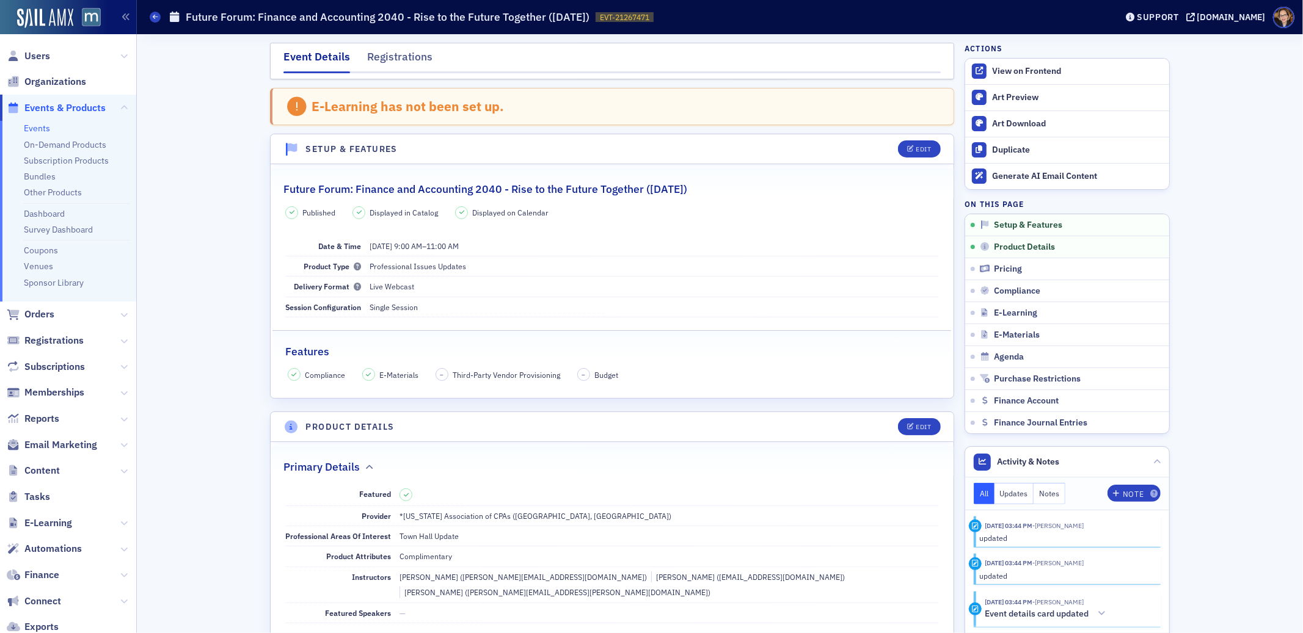 This screenshot has width=1303, height=633. What do you see at coordinates (42, 471) in the screenshot?
I see `span: Content` at bounding box center [42, 471].